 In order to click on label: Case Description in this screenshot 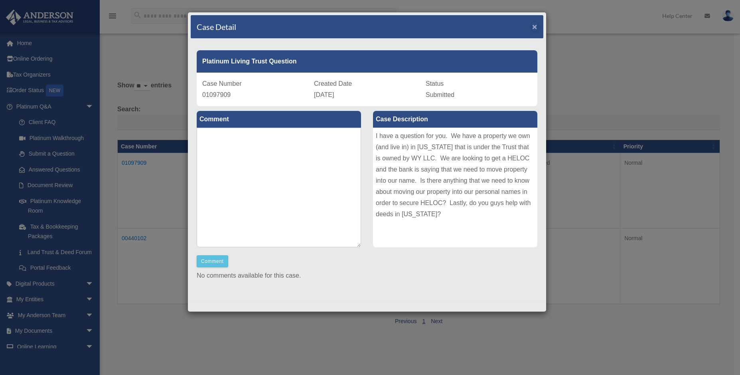, I will do `click(455, 119)`.